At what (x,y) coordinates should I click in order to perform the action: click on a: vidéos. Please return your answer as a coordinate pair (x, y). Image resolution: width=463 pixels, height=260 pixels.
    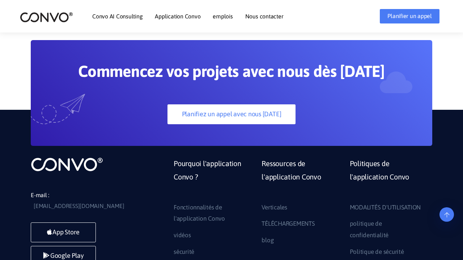
    Looking at the image, I should click on (182, 236).